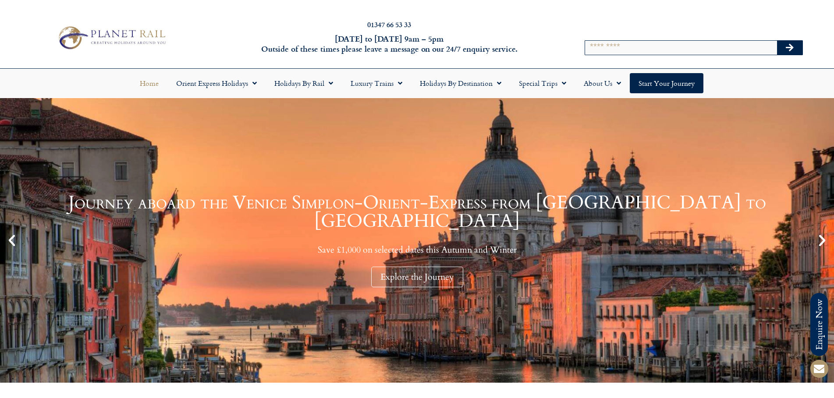 The height and width of the screenshot is (398, 834). What do you see at coordinates (542, 83) in the screenshot?
I see `a: Special Trips` at bounding box center [542, 83].